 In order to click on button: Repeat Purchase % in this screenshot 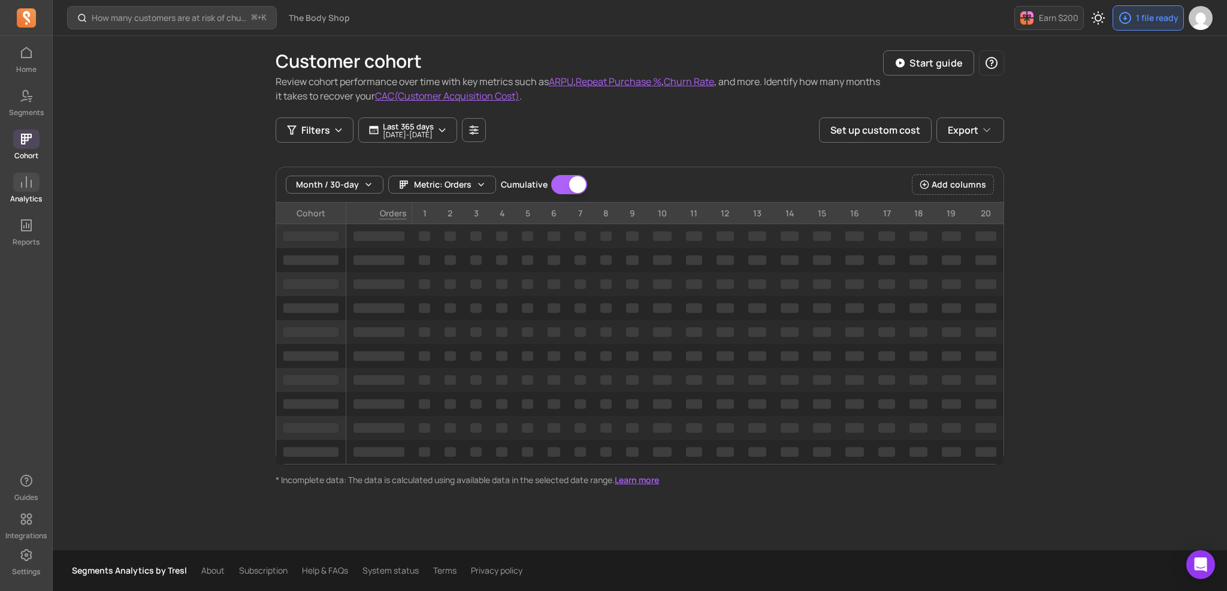, I will do `click(618, 81)`.